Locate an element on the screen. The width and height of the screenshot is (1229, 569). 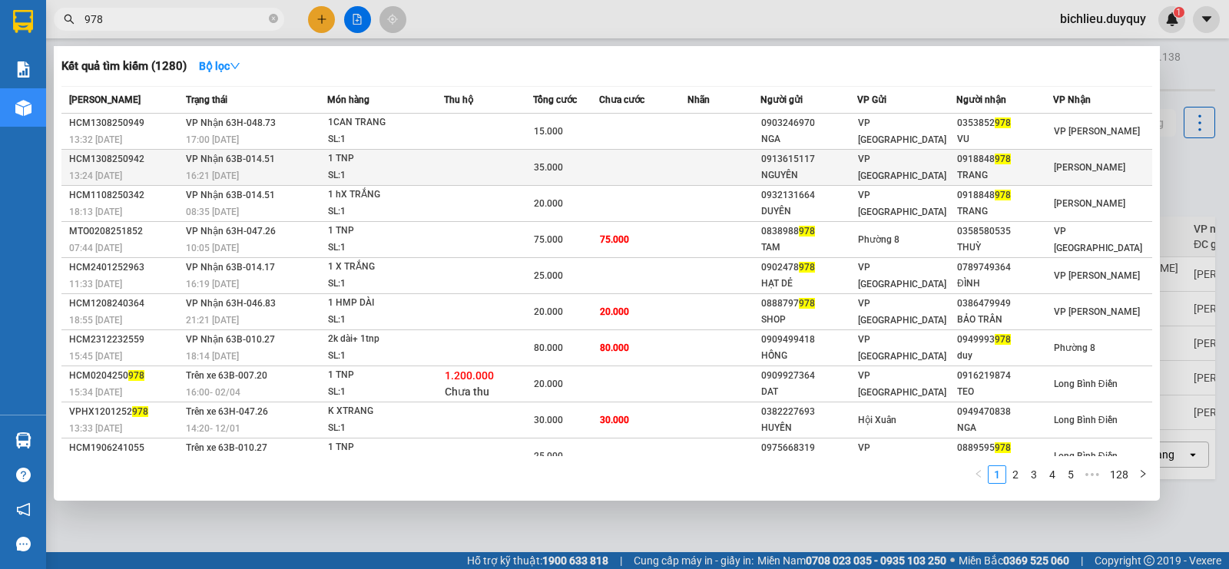
span: 16:00 - 02/04 is located at coordinates (213, 393).